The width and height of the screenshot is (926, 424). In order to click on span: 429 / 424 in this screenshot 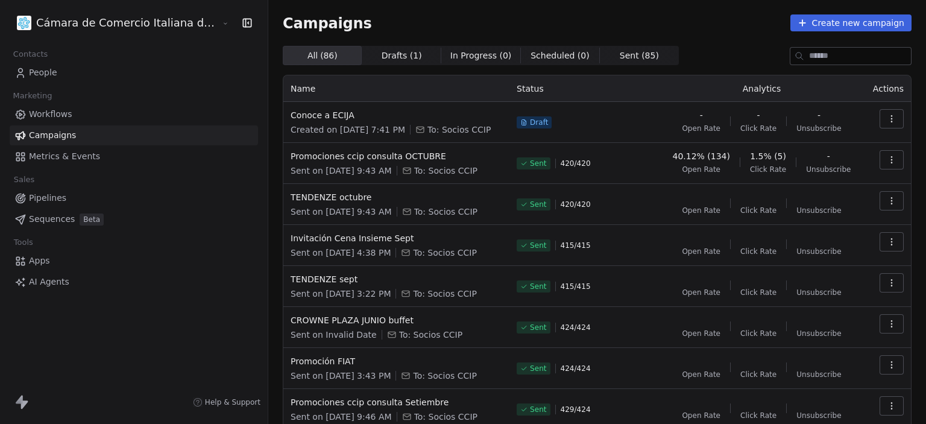, I will do `click(576, 410)`.